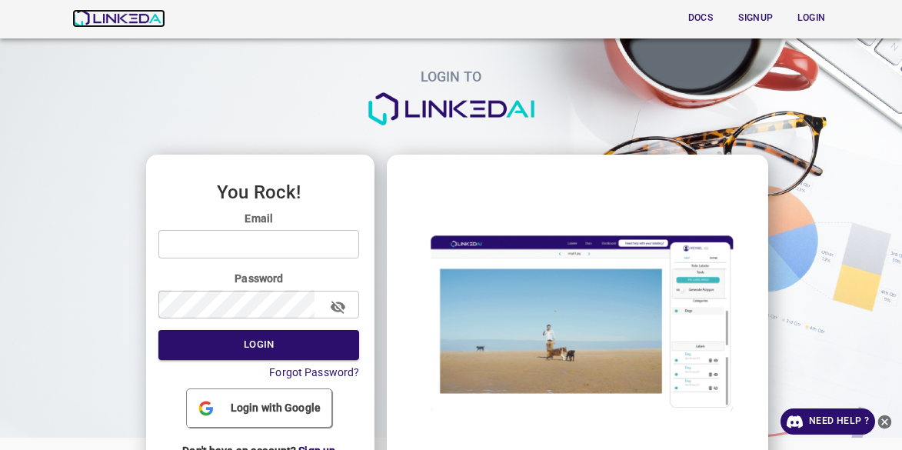  I want to click on button: close-help, so click(884, 421).